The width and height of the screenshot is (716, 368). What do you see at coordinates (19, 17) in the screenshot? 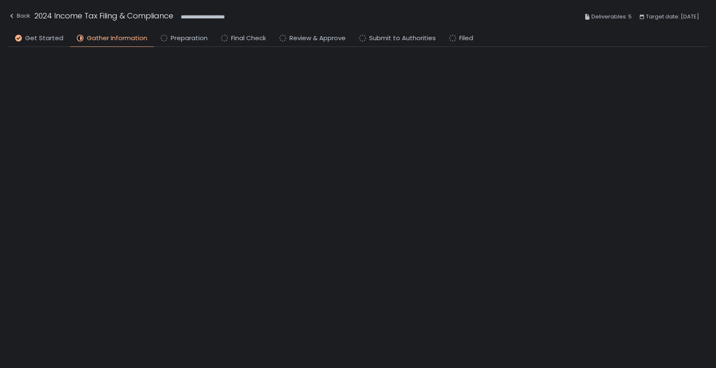
I see `button: Back` at bounding box center [19, 17].